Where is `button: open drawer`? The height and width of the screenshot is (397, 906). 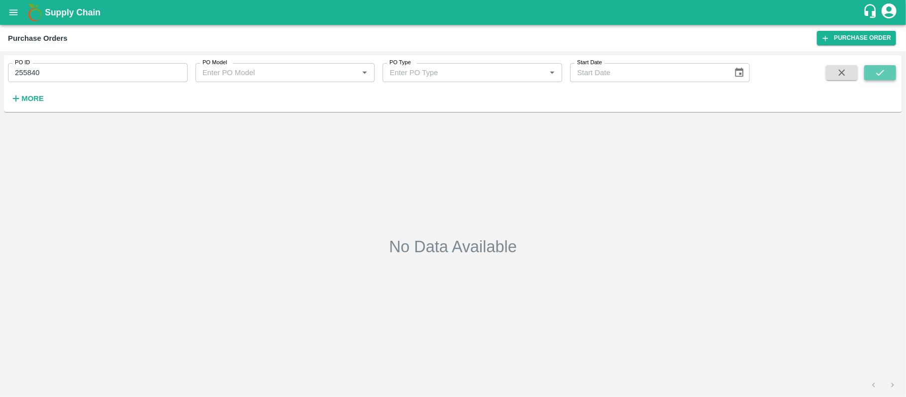
button: open drawer is located at coordinates (13, 12).